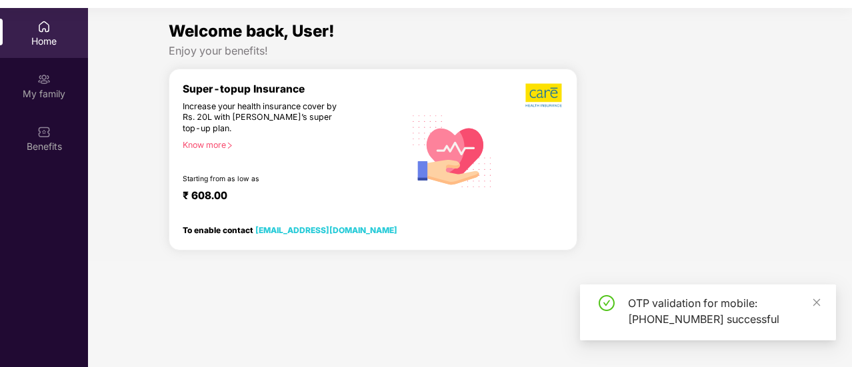  I want to click on span: close, so click(817, 303).